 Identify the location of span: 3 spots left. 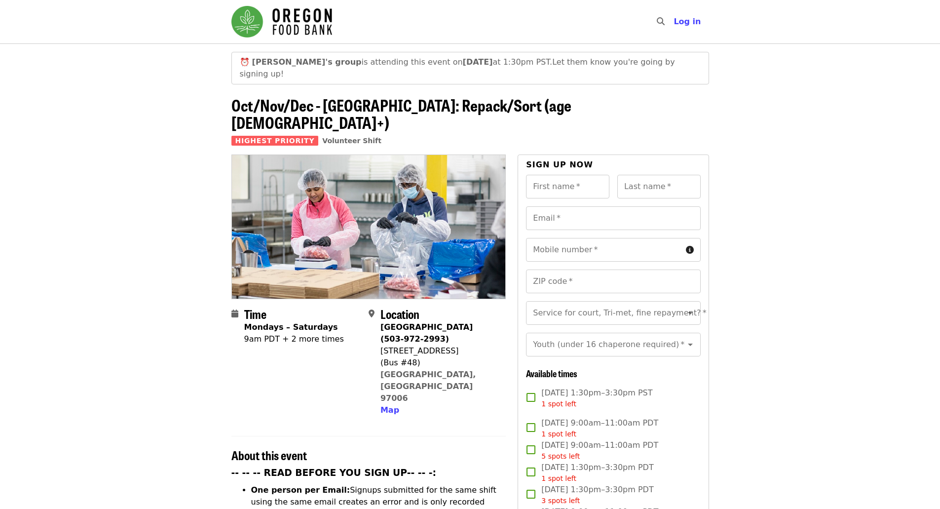
(560, 500).